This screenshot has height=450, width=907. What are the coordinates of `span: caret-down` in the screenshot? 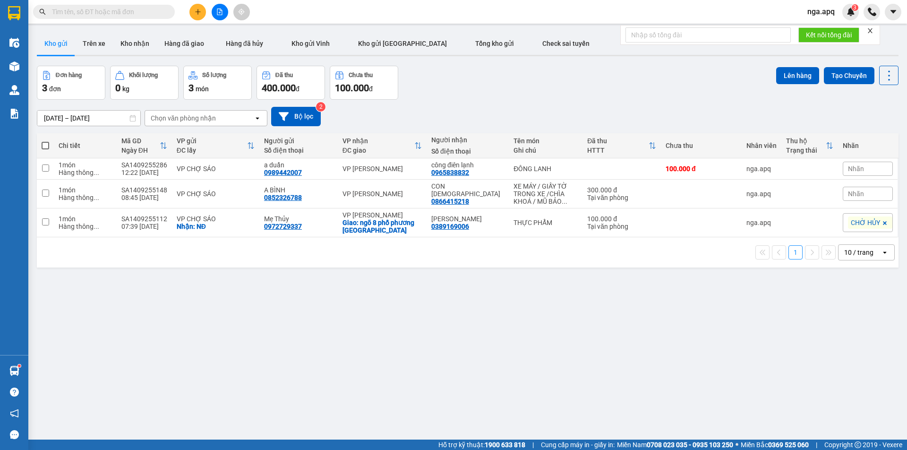 It's located at (894, 12).